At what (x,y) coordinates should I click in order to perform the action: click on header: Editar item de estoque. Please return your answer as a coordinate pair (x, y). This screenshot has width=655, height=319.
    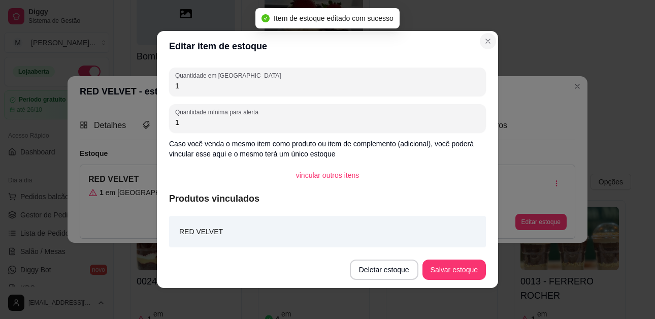
    Looking at the image, I should click on (327, 46).